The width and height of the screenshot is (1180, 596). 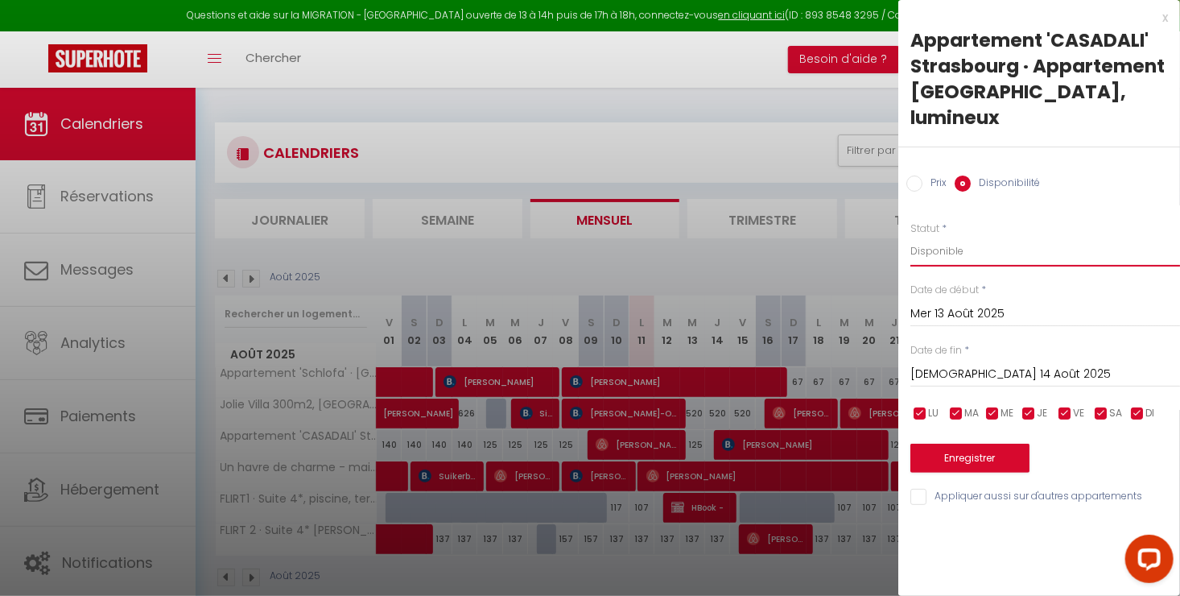 What do you see at coordinates (1116, 413) in the screenshot?
I see `span: SA` at bounding box center [1116, 413].